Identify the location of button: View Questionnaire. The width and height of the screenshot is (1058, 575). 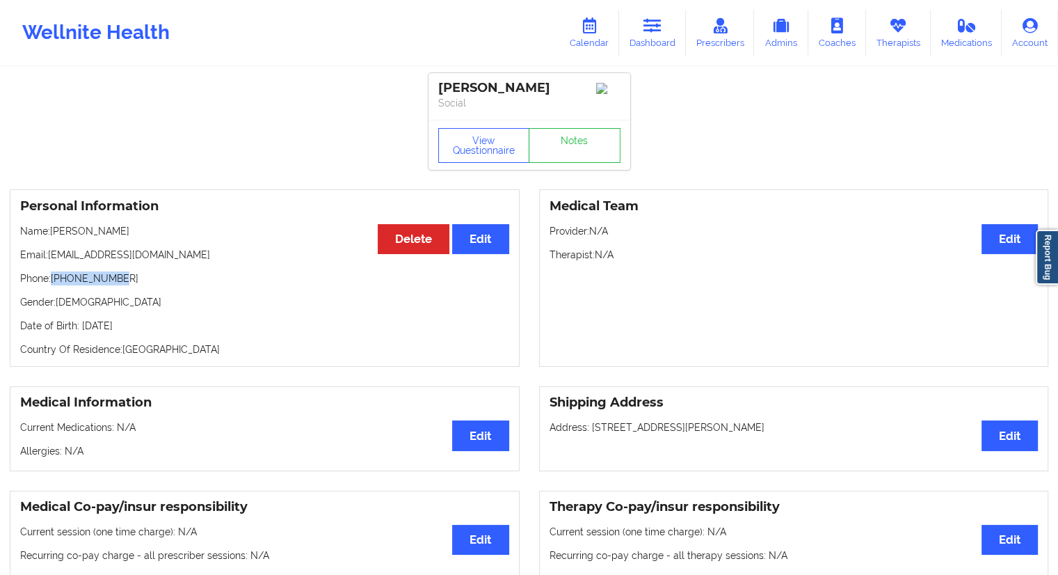
(484, 145).